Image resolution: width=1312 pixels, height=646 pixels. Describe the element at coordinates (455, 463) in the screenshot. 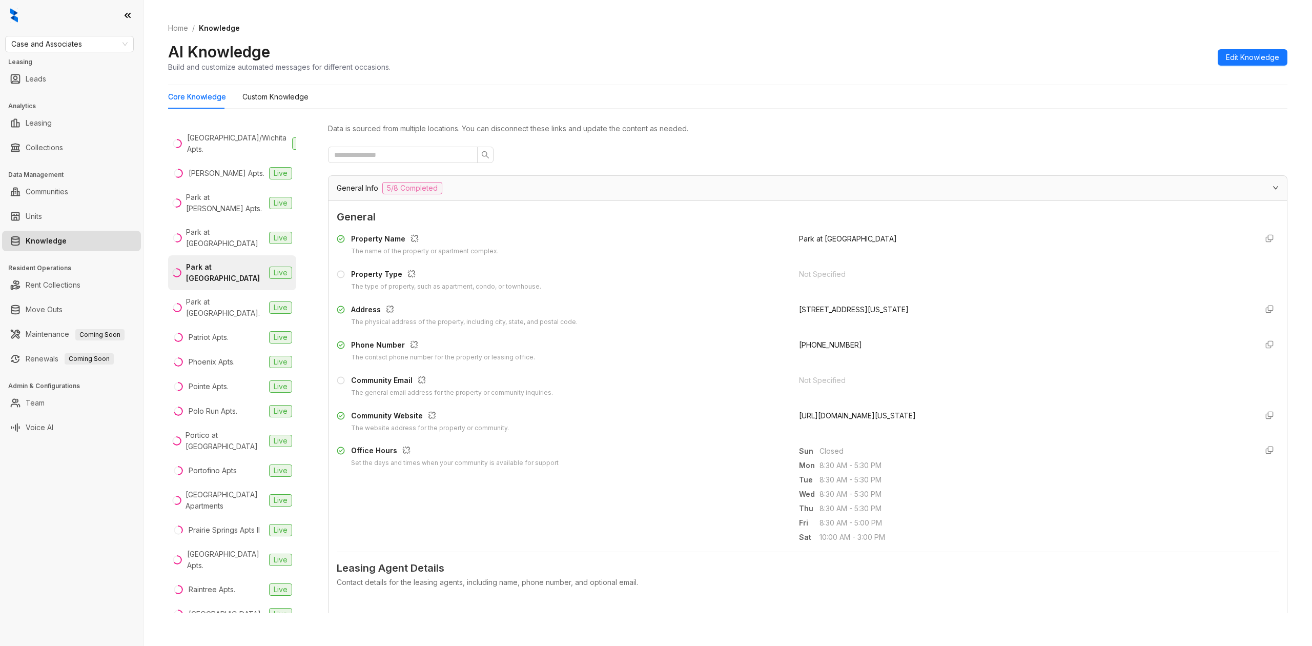

I see `div: Set the days and times when your community is available for support` at that location.